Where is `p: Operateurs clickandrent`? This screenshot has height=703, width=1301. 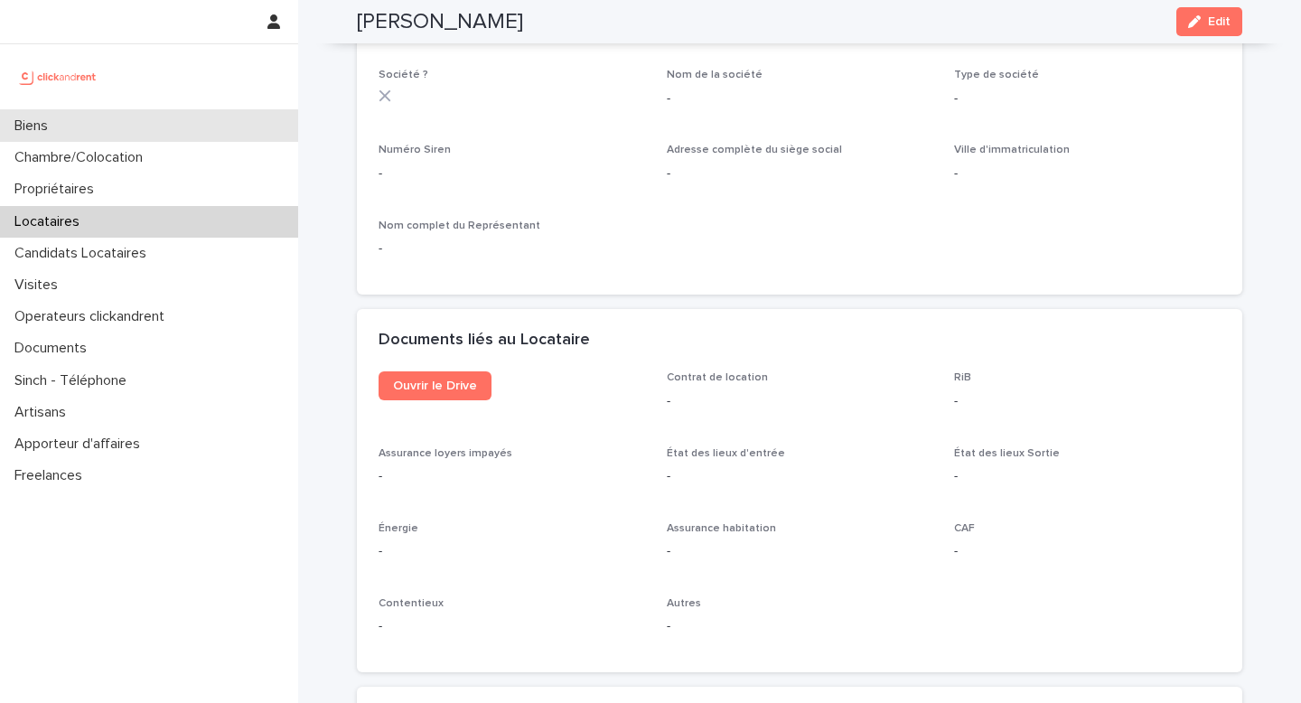 p: Operateurs clickandrent is located at coordinates (93, 316).